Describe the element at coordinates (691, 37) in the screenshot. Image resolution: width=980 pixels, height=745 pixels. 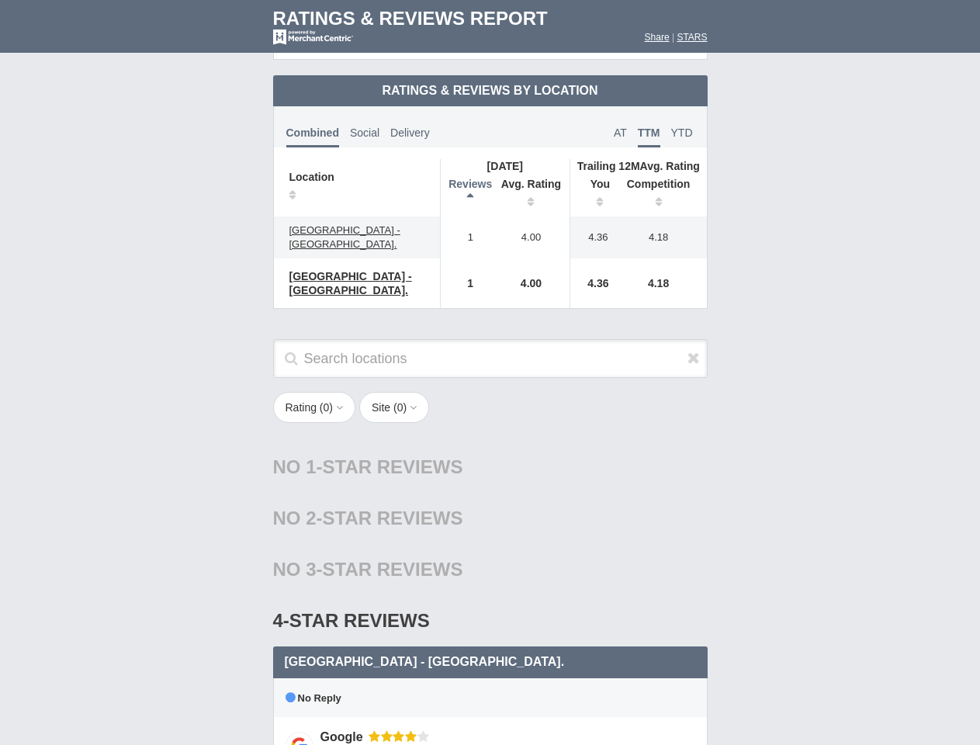
I see `a: STARS` at that location.